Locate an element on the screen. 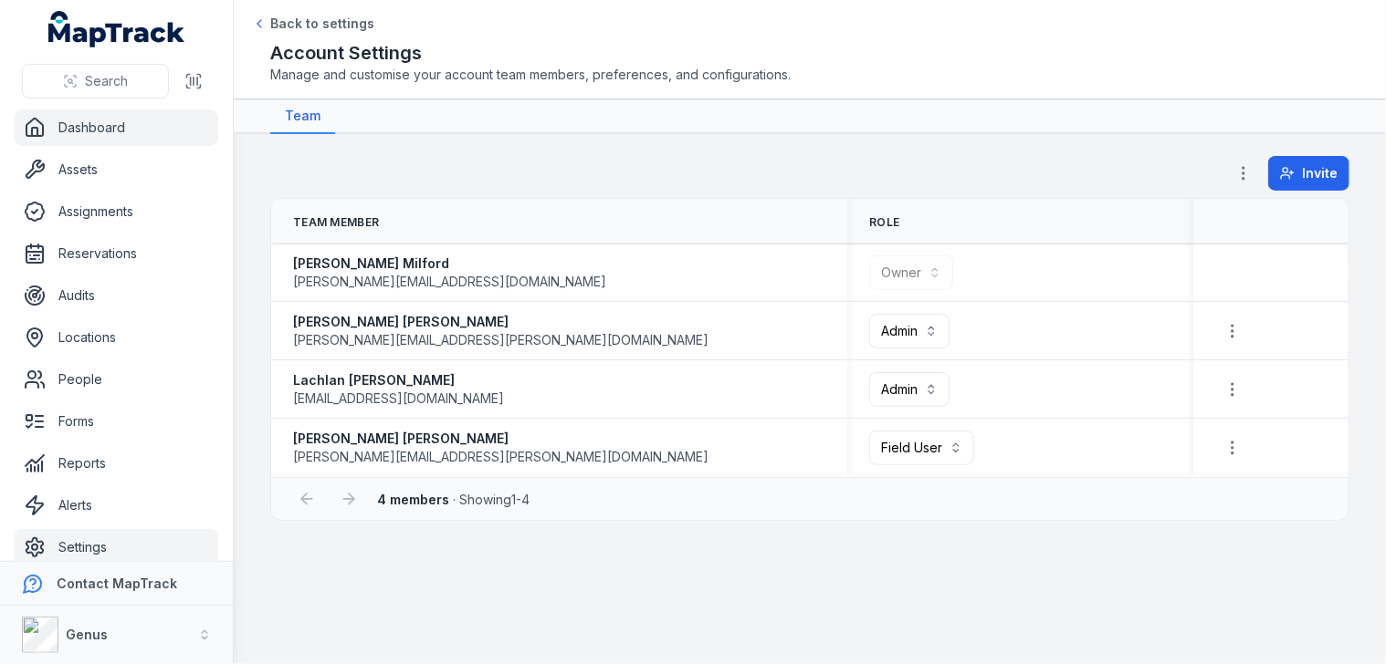  span: Back to settings is located at coordinates (322, 24).